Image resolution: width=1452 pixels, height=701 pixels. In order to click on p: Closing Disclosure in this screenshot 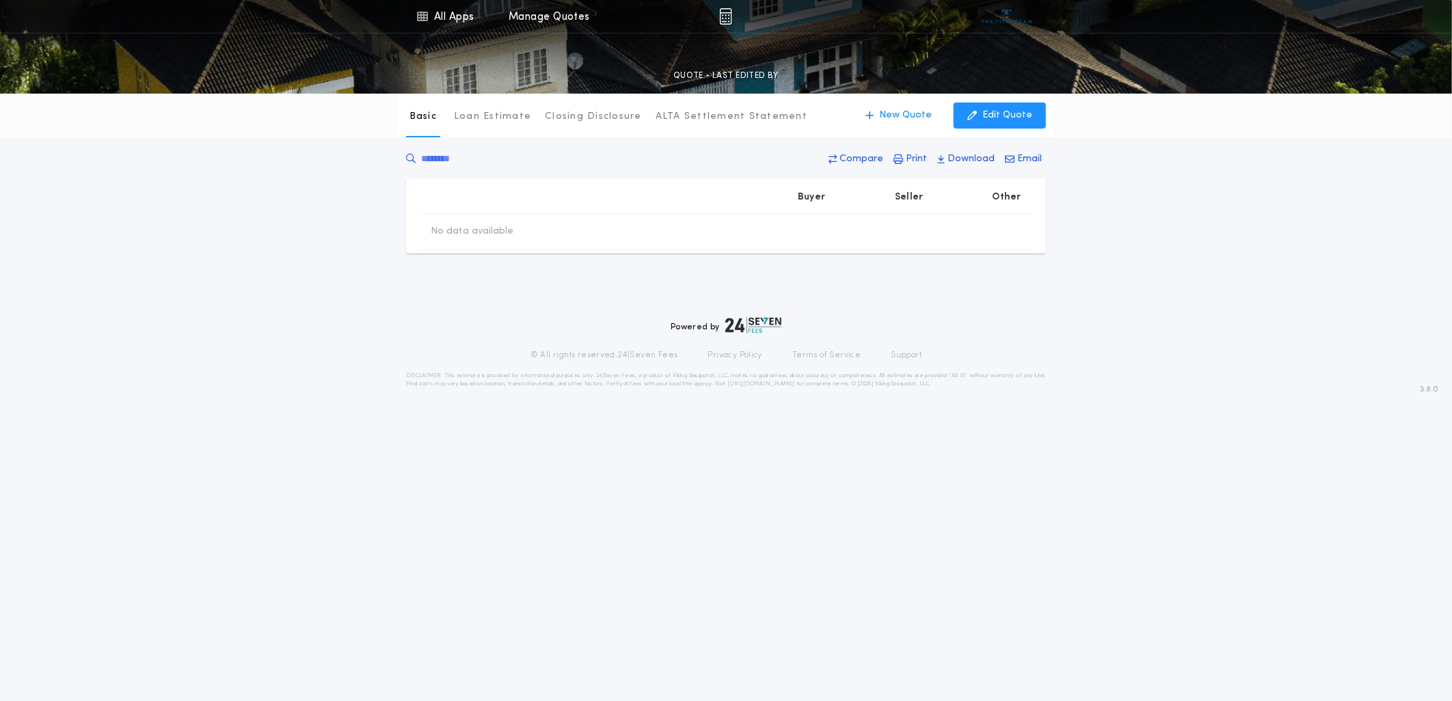, I will do `click(593, 117)`.